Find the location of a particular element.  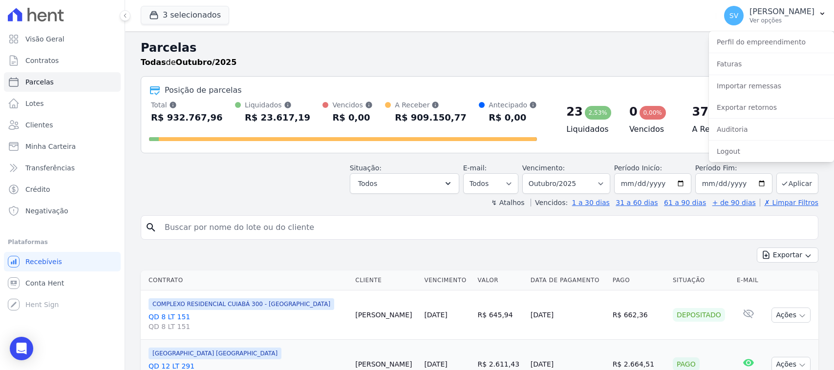

a: Visão Geral is located at coordinates (62, 39).